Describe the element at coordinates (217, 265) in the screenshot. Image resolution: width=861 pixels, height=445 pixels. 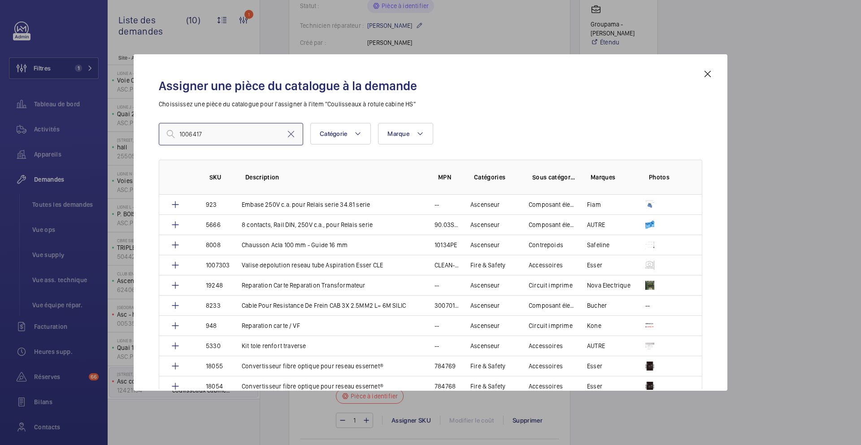
I see `p: 1007303` at that location.